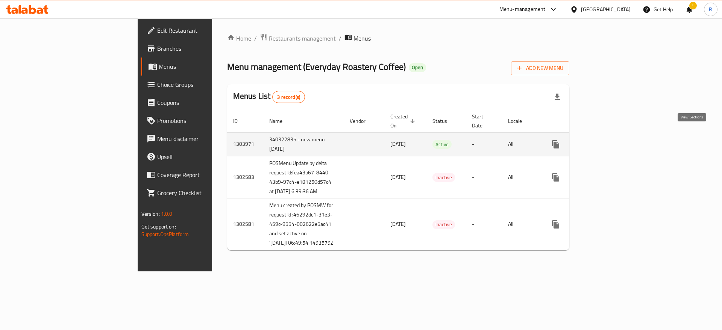 This screenshot has width=722, height=330. Describe the element at coordinates (540, 68) in the screenshot. I see `button: Add New Menu` at that location.